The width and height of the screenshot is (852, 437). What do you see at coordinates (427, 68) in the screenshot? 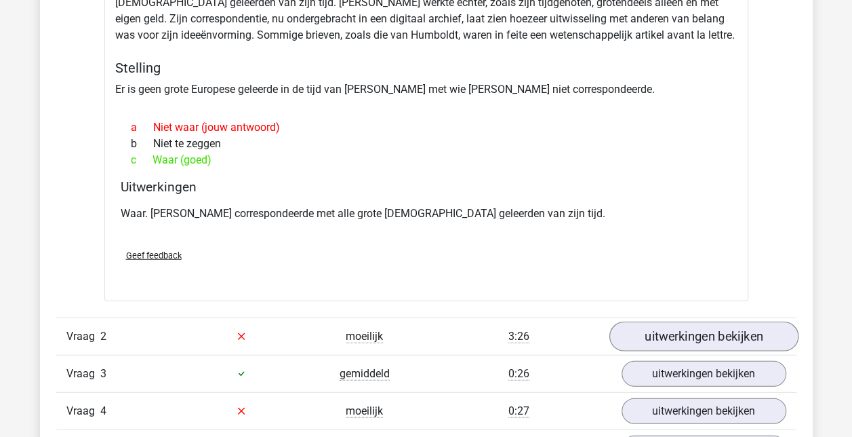
I see `h5: Stelling` at bounding box center [427, 68].